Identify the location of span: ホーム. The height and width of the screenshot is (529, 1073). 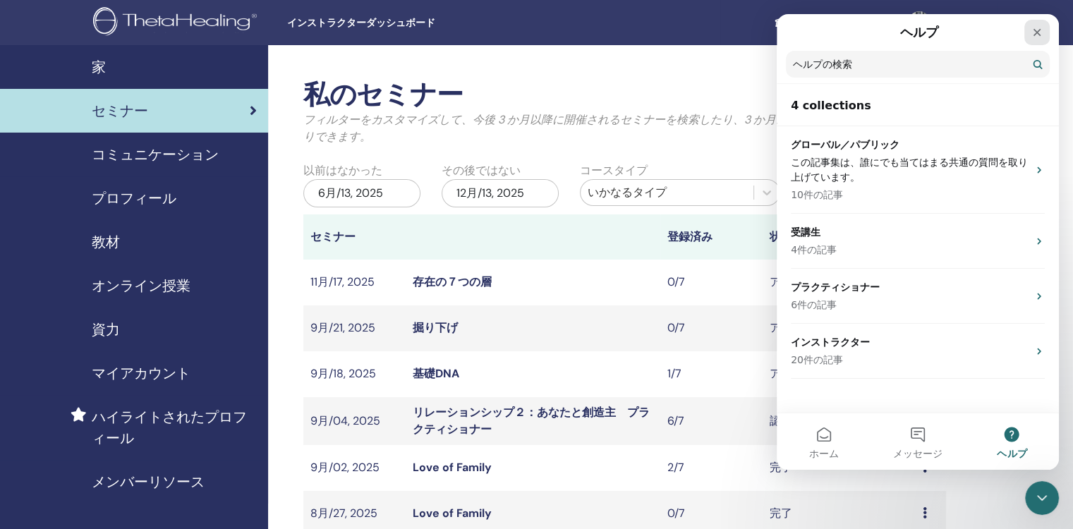
(47, 439).